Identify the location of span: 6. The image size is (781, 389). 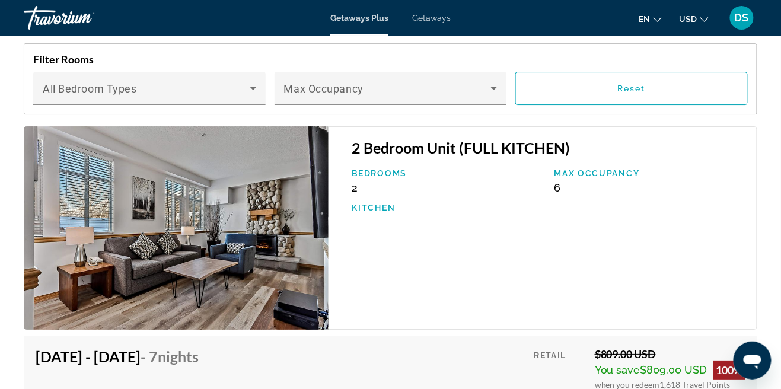
(558, 187).